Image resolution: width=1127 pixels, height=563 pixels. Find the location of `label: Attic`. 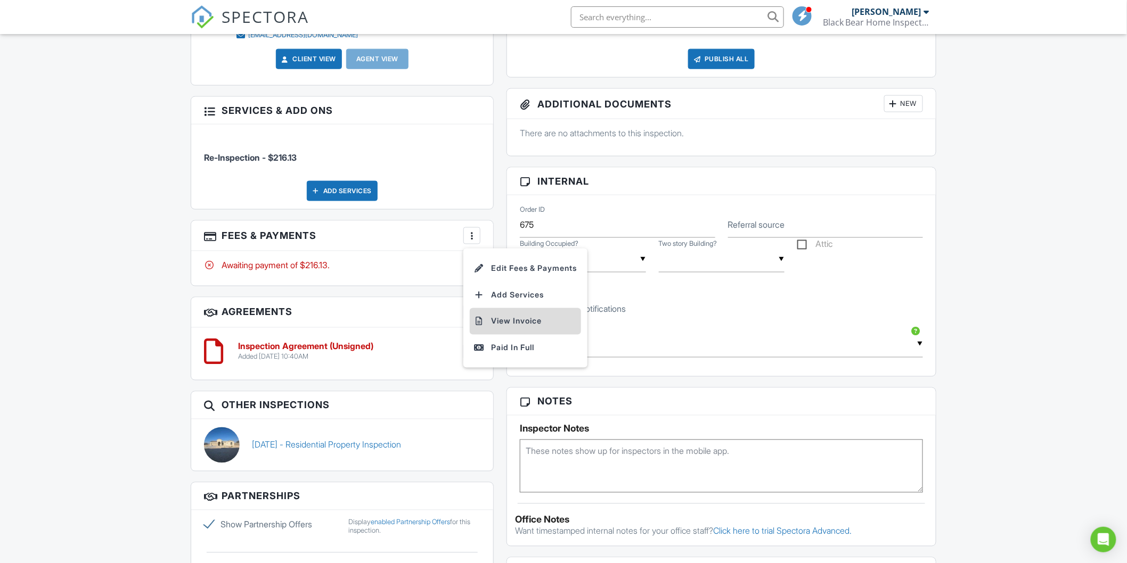

label: Attic is located at coordinates (815, 246).